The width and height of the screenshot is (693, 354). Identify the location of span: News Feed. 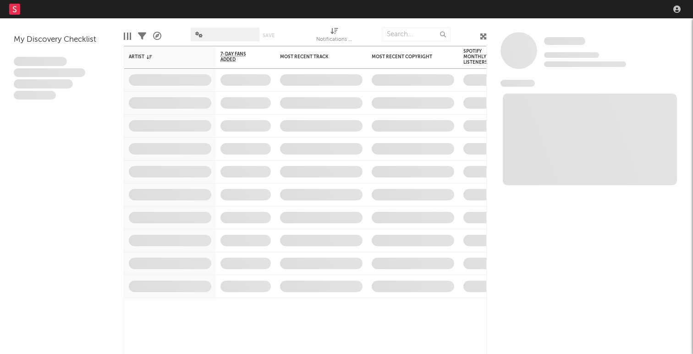
(518, 83).